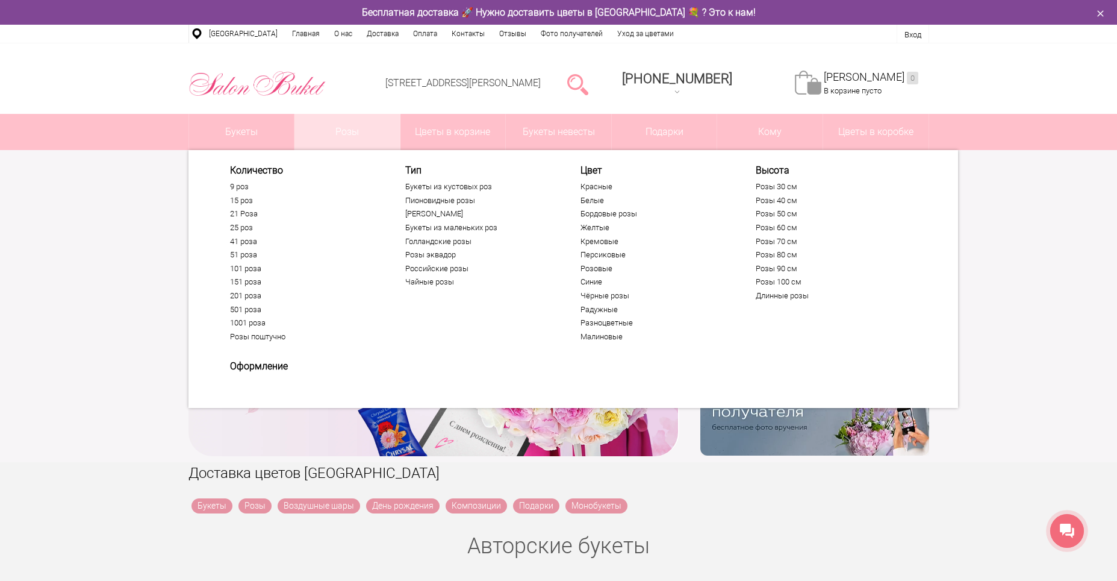  Describe the element at coordinates (306, 34) in the screenshot. I see `a: Главная` at that location.